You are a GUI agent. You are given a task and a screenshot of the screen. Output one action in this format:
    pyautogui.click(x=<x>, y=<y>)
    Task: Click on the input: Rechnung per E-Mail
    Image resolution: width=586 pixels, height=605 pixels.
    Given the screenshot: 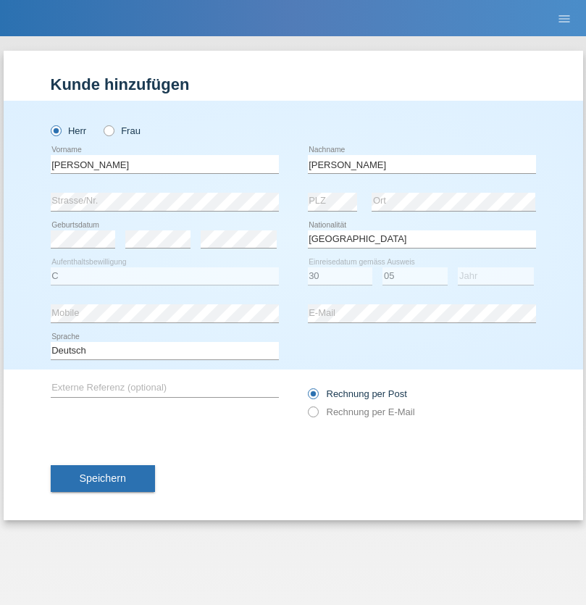 What is the action you would take?
    pyautogui.click(x=312, y=415)
    